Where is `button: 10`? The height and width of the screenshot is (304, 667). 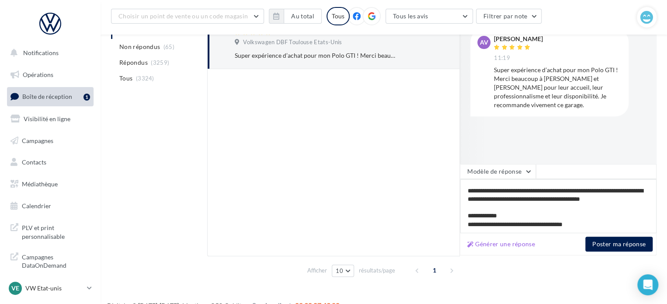 button: 10 is located at coordinates (343, 271).